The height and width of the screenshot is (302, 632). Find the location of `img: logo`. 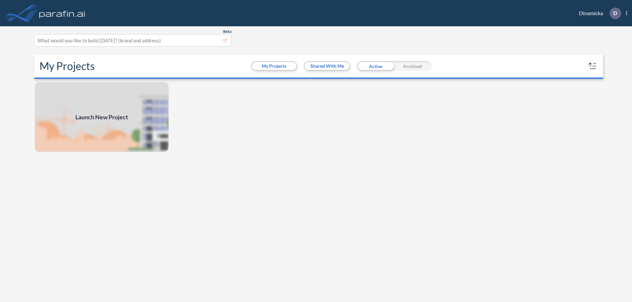

img: logo is located at coordinates (62, 13).